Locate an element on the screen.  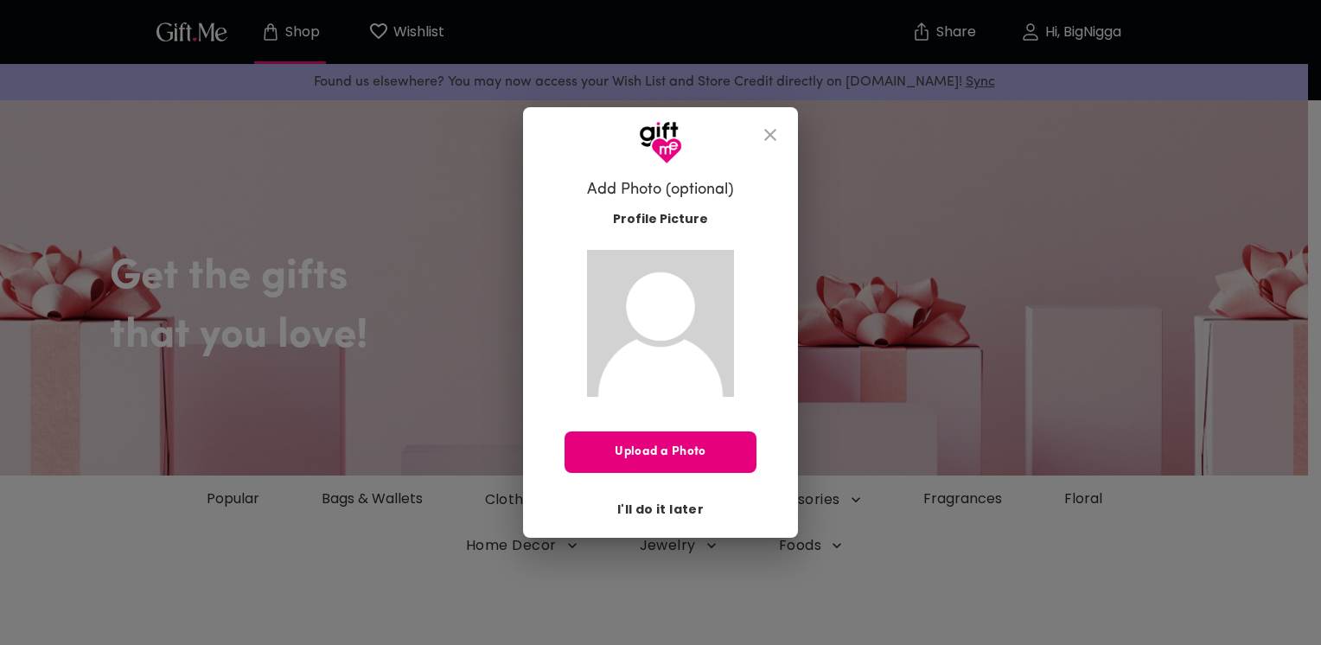
h6: Add Photo (optional) is located at coordinates (661, 190).